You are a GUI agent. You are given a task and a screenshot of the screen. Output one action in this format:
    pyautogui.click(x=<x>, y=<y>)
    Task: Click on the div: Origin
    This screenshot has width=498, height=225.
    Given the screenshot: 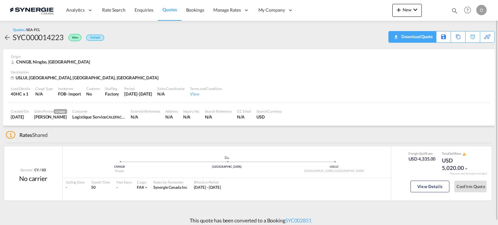 What is the action you would take?
    pyautogui.click(x=249, y=56)
    